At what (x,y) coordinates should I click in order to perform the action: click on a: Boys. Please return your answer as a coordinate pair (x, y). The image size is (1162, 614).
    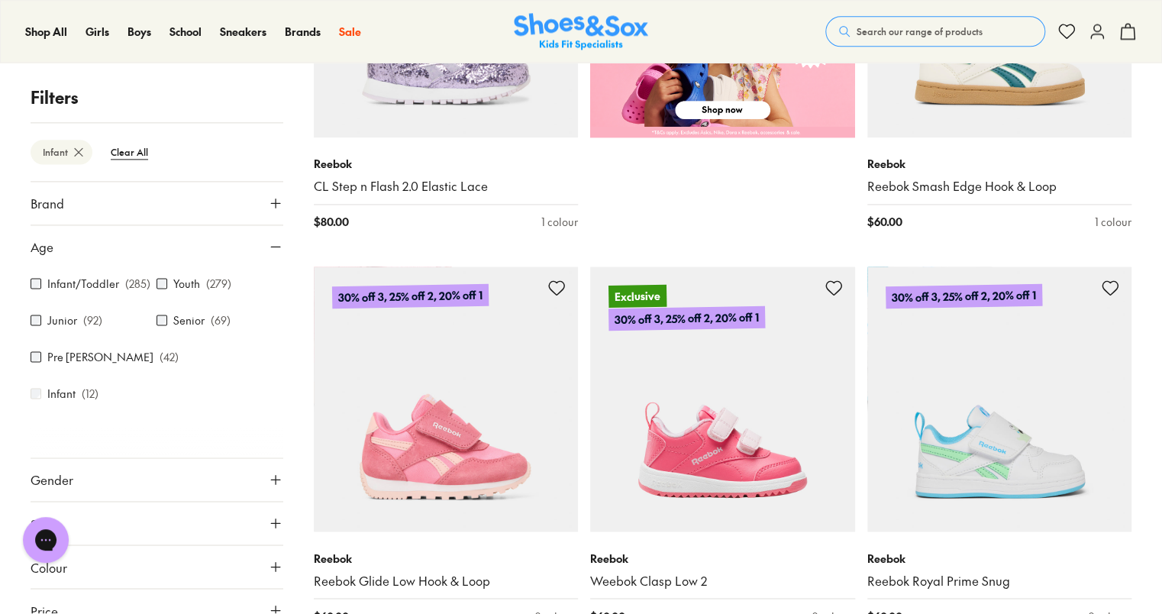
    Looking at the image, I should click on (139, 31).